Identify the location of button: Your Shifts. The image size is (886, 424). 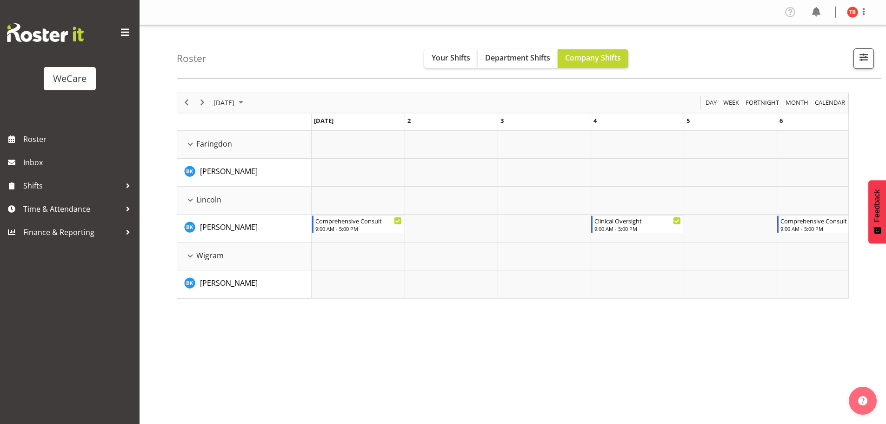
(451, 59).